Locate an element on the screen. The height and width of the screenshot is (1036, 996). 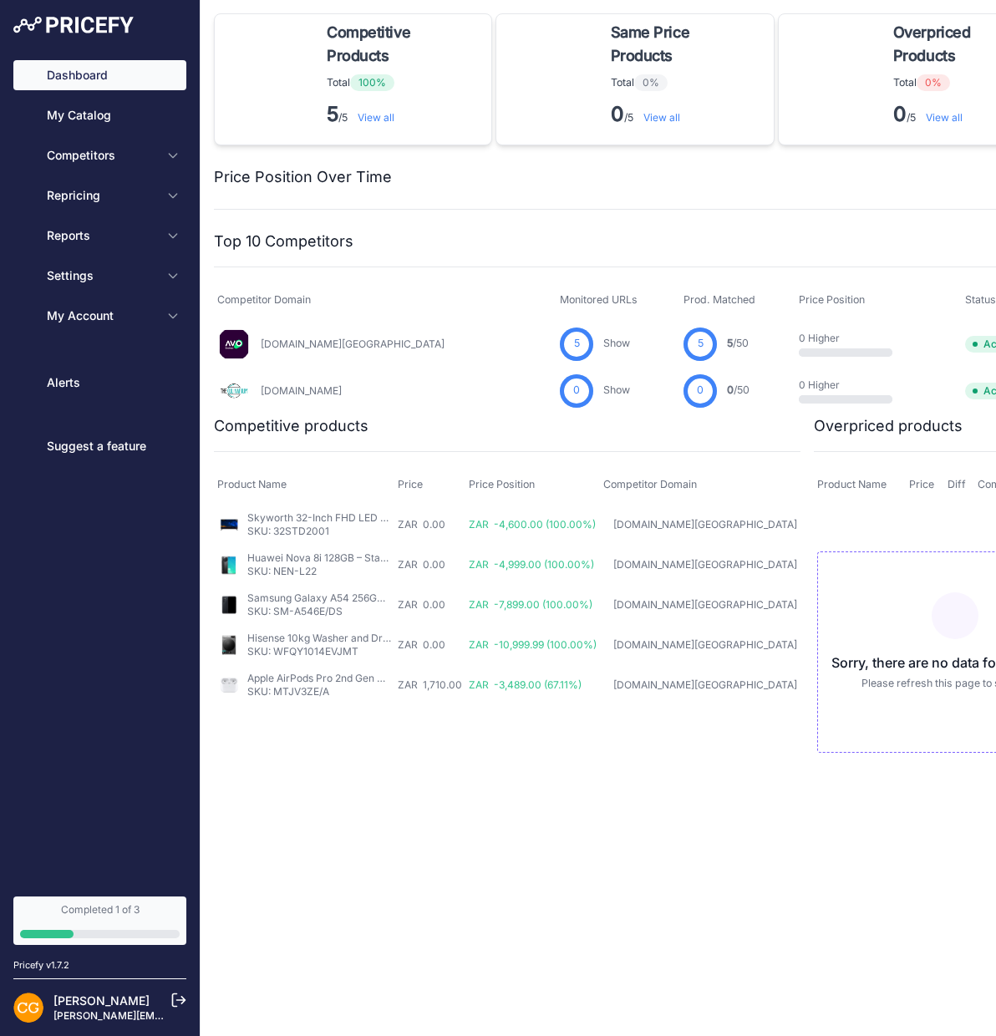
span: 100% is located at coordinates (372, 83).